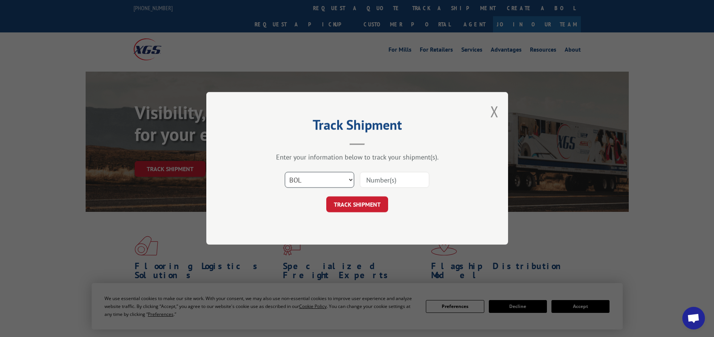  What do you see at coordinates (394, 180) in the screenshot?
I see `input: Number(s)` at bounding box center [394, 180].